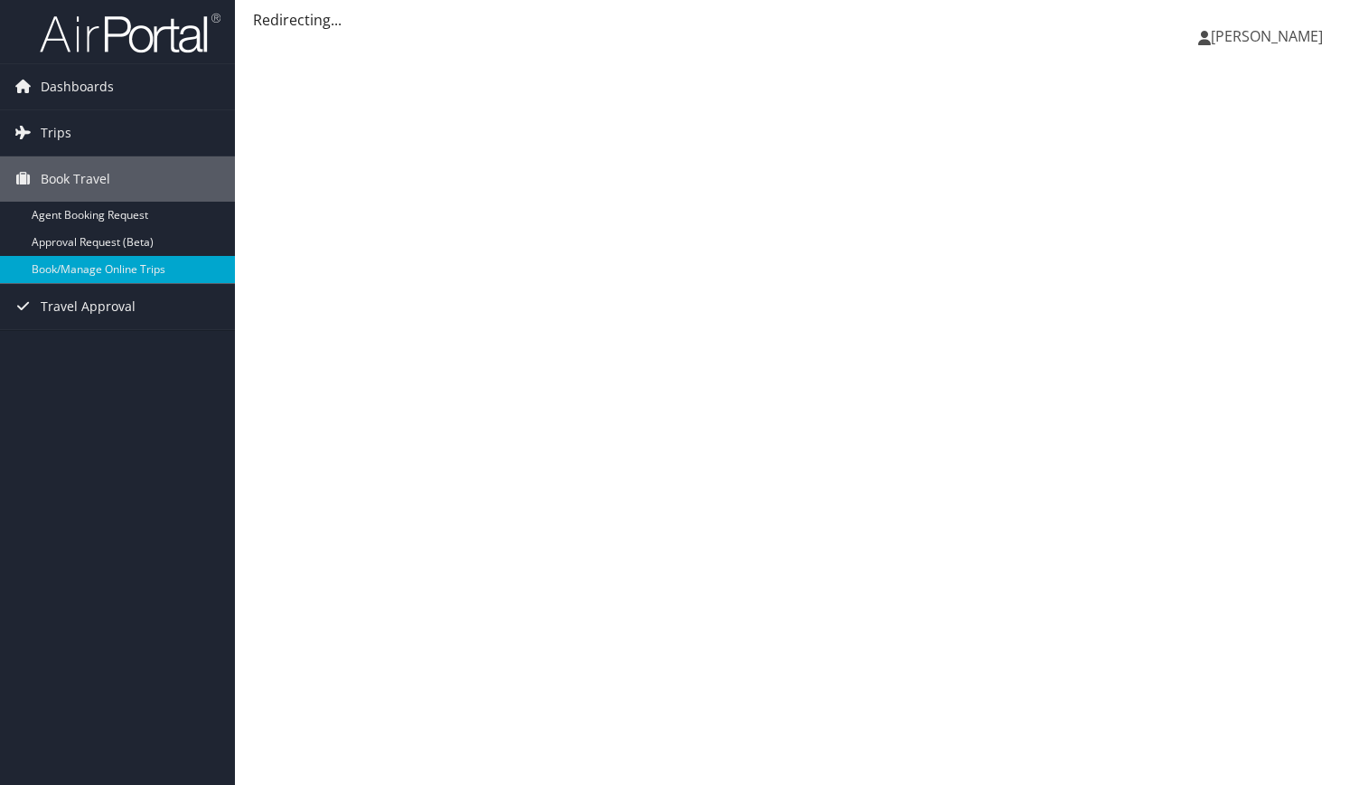 Image resolution: width=1359 pixels, height=785 pixels. What do you see at coordinates (56, 133) in the screenshot?
I see `span: Trips` at bounding box center [56, 133].